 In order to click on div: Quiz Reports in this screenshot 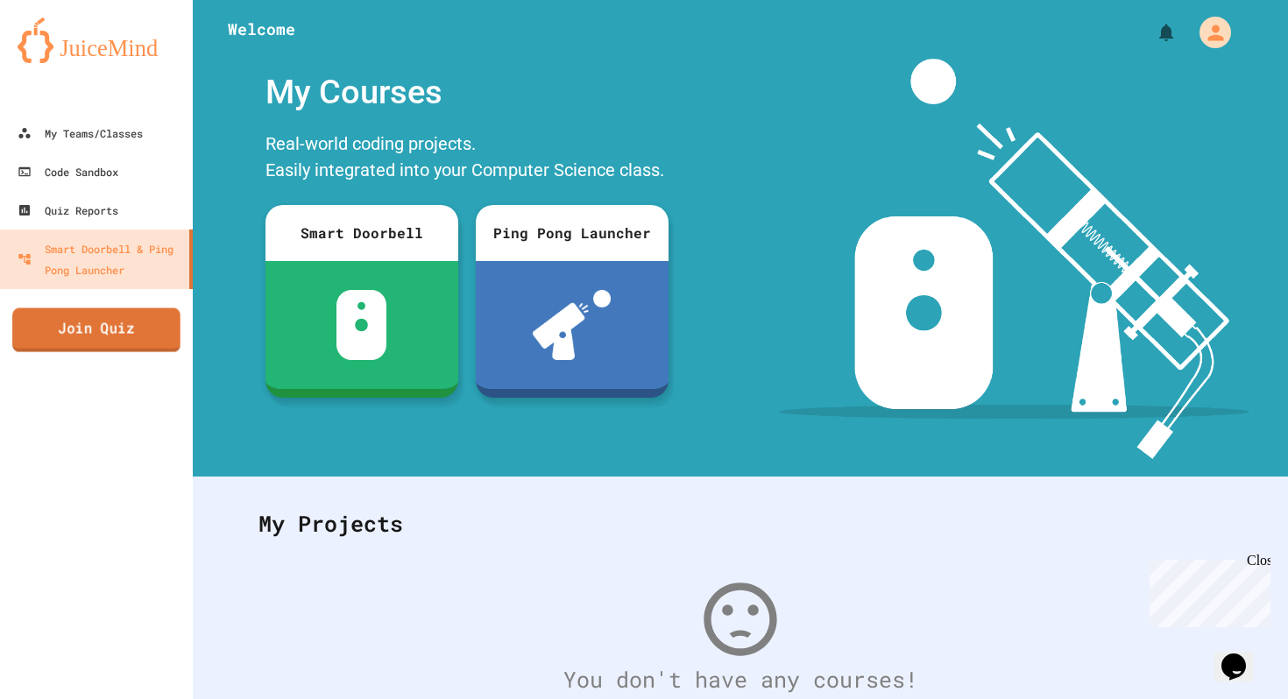, I will do `click(67, 210)`.